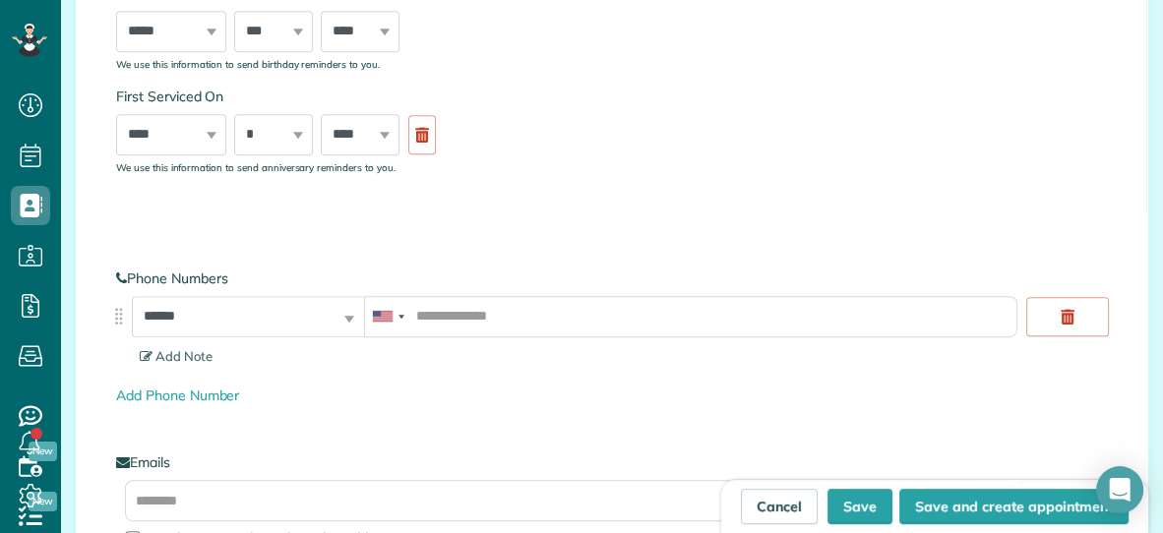  What do you see at coordinates (256, 167) in the screenshot?
I see `sub: We use this information to send anniversary reminders to you.` at bounding box center [256, 167].